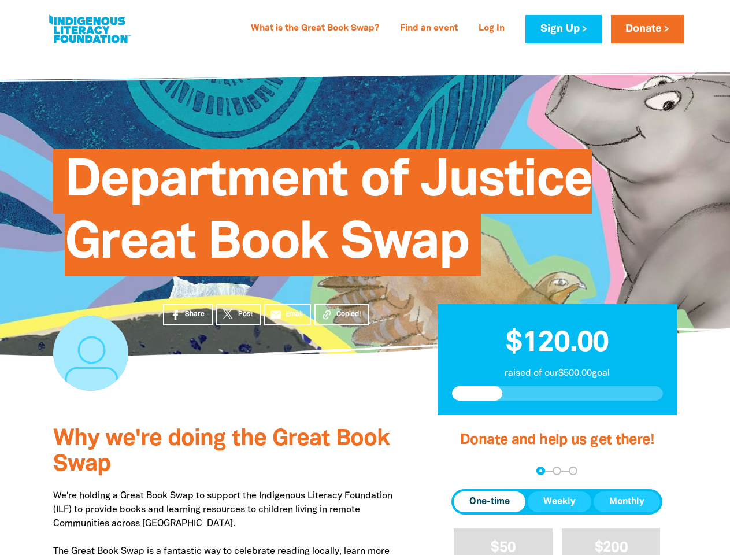 The image size is (730, 555). I want to click on span: Why we're doing the Great Book Swap, so click(221, 451).